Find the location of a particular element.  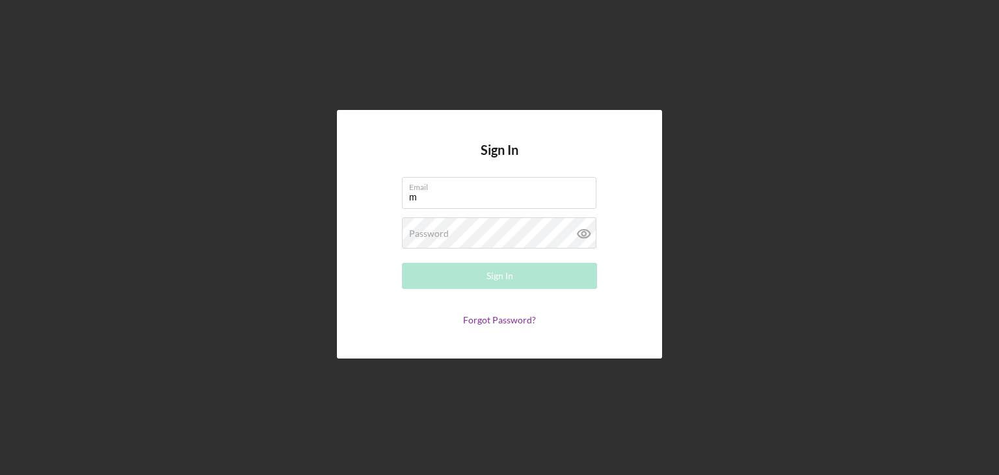

div: Sign In is located at coordinates (500, 276).